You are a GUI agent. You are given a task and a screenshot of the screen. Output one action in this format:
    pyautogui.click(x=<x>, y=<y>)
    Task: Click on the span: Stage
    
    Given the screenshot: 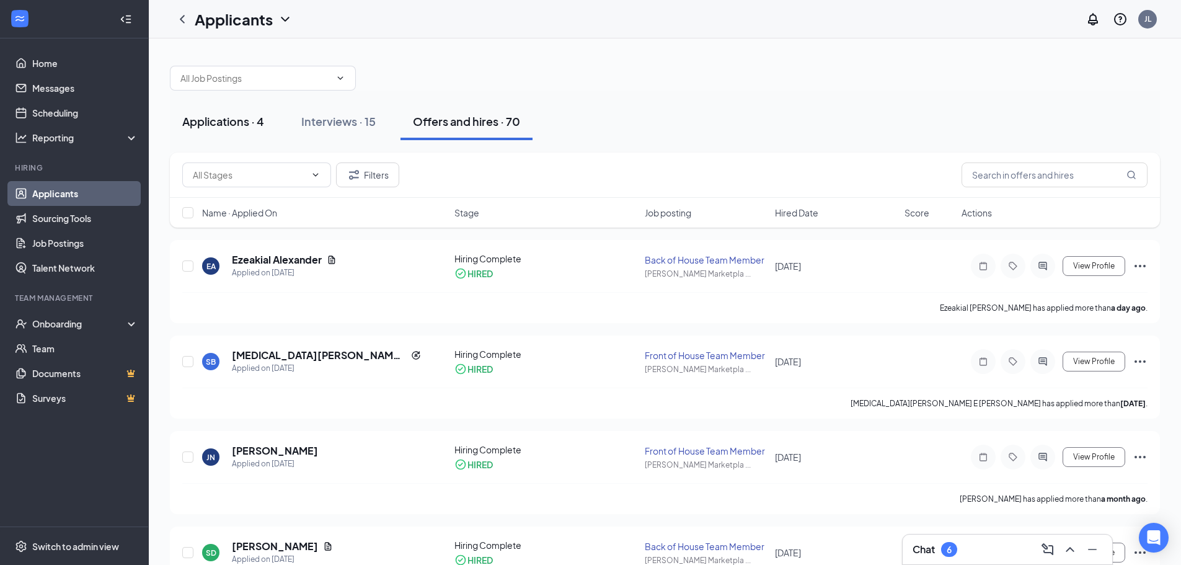 What is the action you would take?
    pyautogui.click(x=467, y=213)
    